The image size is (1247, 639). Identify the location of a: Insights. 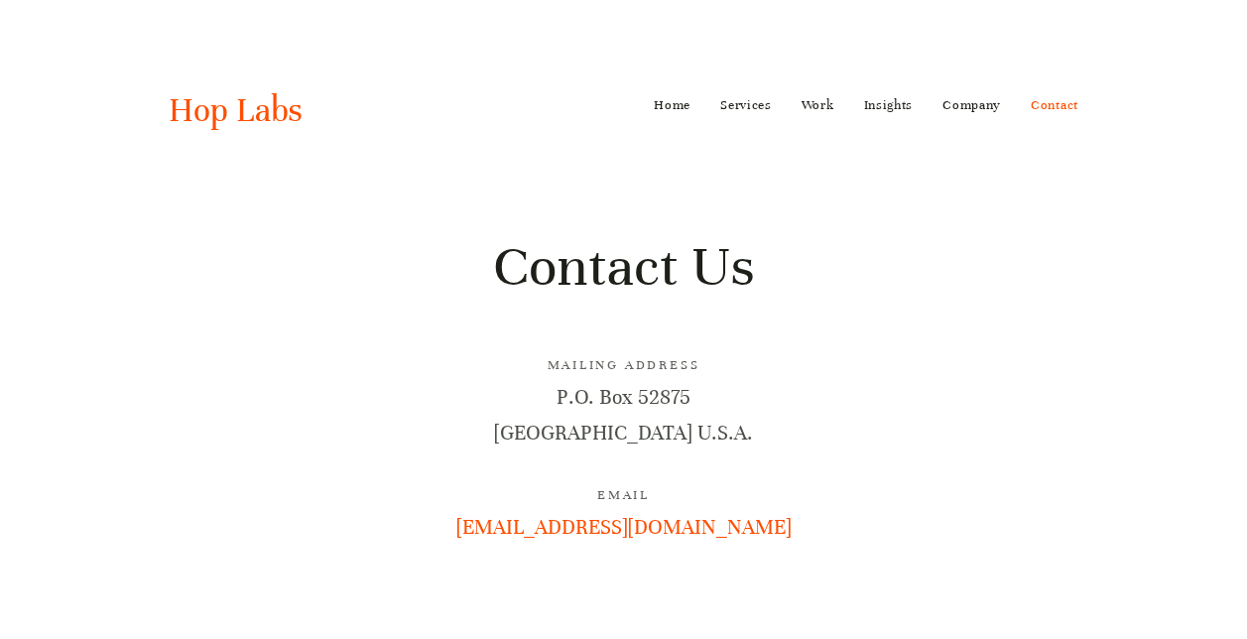
(889, 105).